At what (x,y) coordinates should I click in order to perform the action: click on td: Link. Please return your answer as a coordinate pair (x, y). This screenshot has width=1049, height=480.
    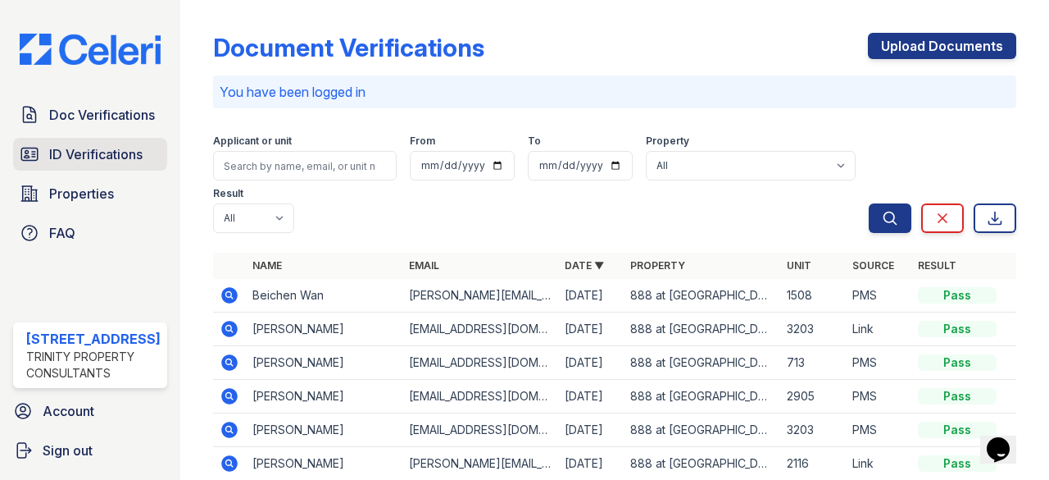
    Looking at the image, I should click on (879, 329).